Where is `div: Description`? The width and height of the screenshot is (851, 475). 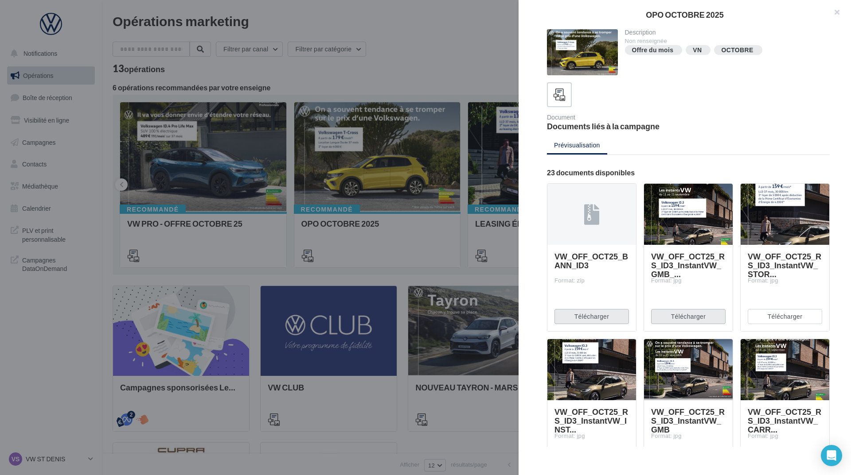
div: Description is located at coordinates (724, 32).